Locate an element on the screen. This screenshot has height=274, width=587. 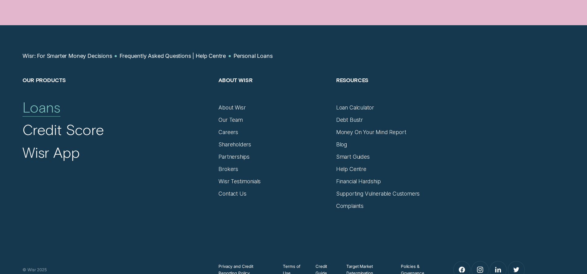
div: Debt Bustr is located at coordinates (349, 120).